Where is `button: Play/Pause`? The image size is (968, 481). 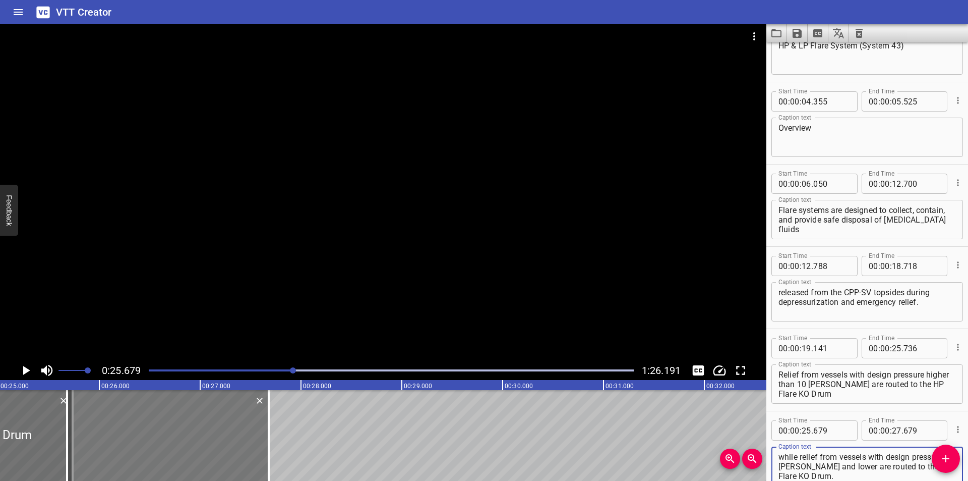 button: Play/Pause is located at coordinates (26, 370).